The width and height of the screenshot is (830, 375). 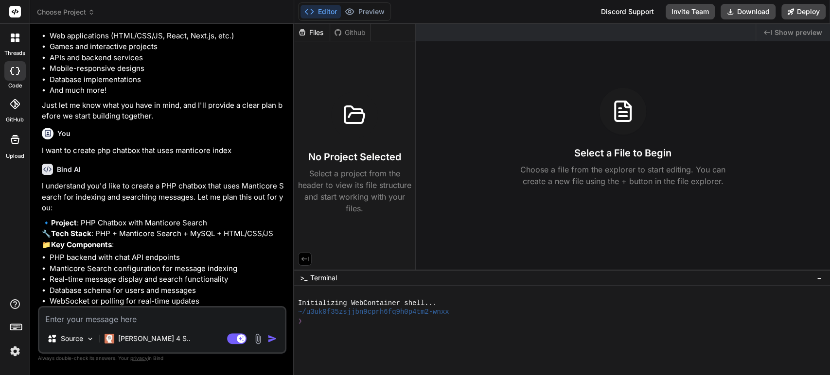 I want to click on li: Games and interactive projects, so click(x=167, y=47).